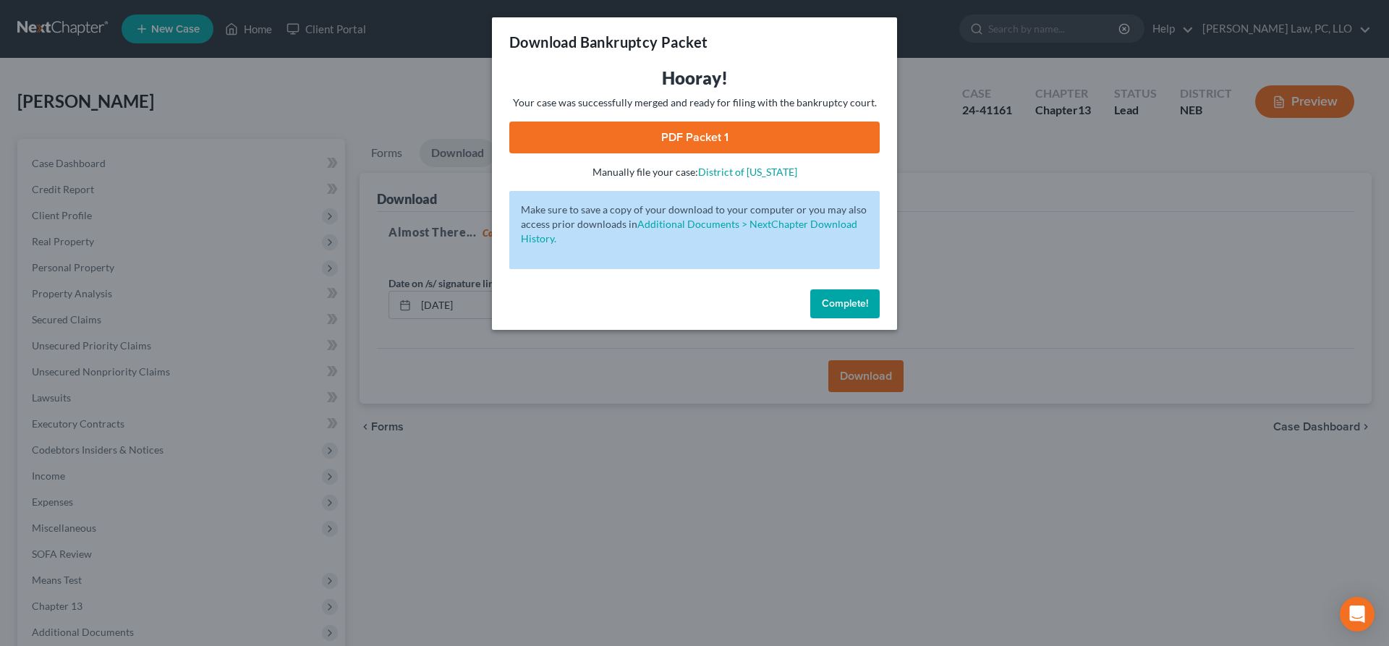 This screenshot has height=646, width=1389. I want to click on h3: Download Bankruptcy Packet, so click(609, 42).